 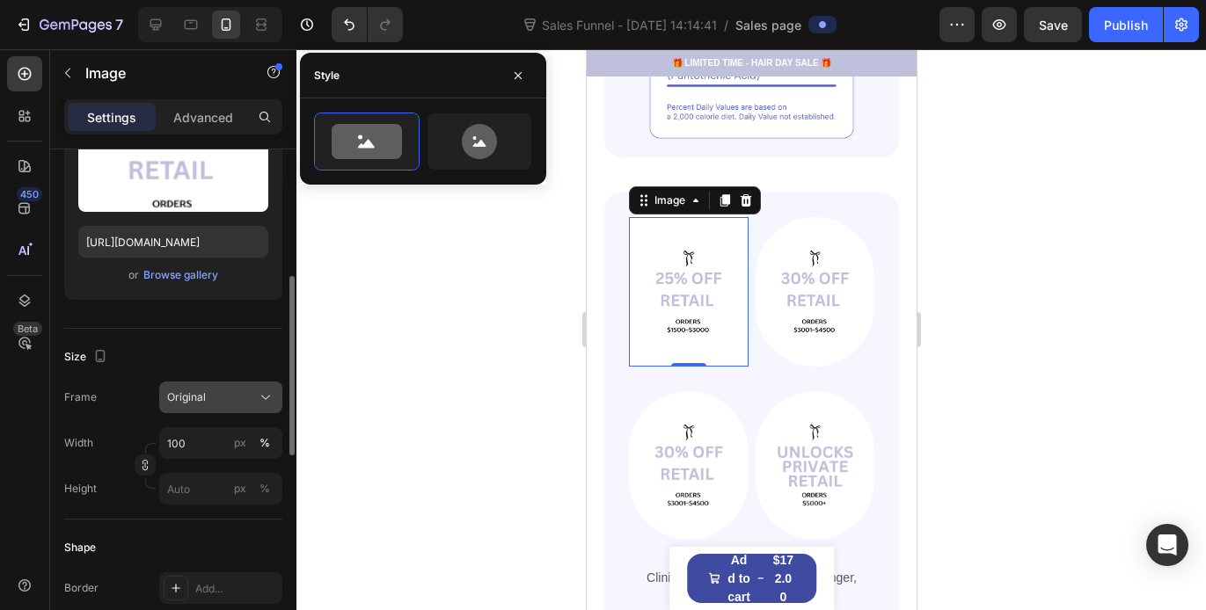 What do you see at coordinates (80, 489) in the screenshot?
I see `label: Height` at bounding box center [80, 489].